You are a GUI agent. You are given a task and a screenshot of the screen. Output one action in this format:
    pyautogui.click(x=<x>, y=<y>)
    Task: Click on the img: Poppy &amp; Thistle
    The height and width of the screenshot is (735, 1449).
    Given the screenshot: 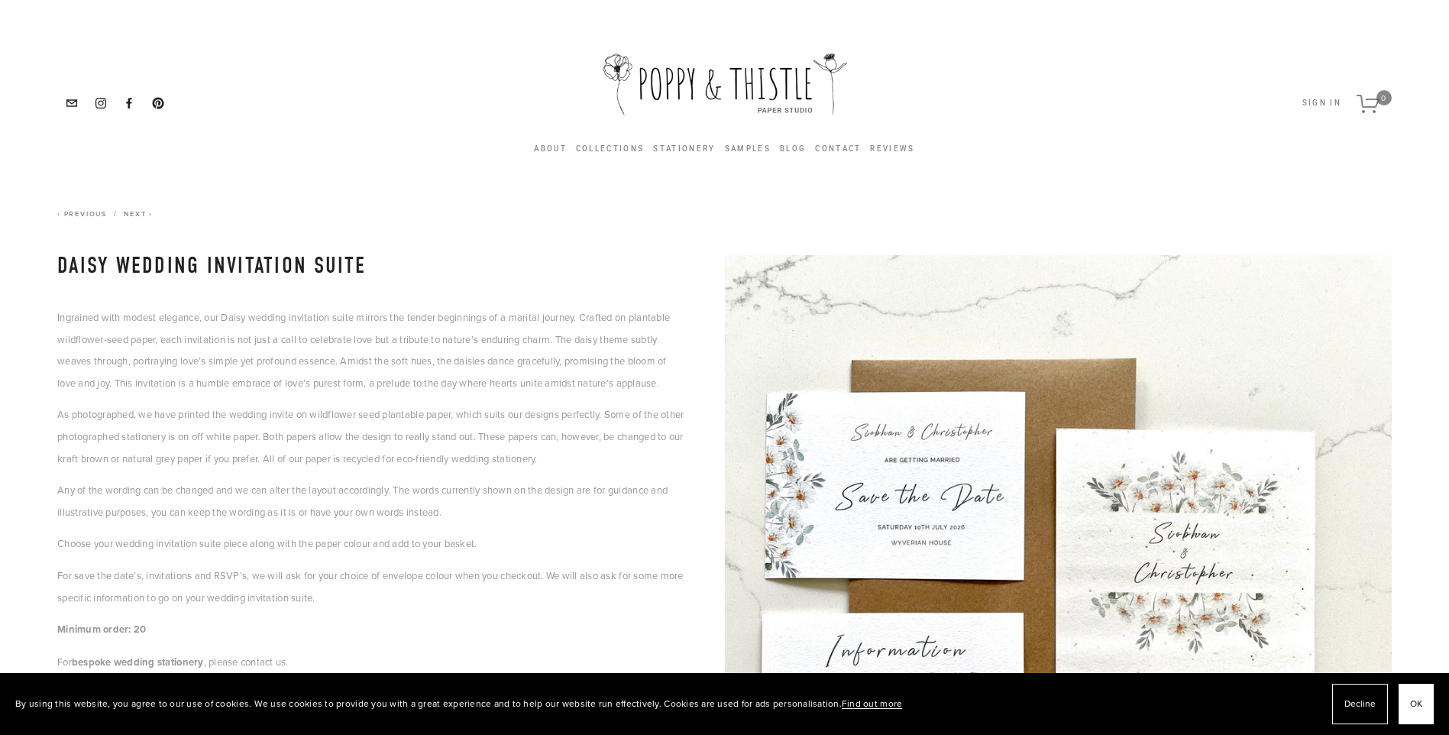 What is the action you would take?
    pyautogui.click(x=725, y=88)
    